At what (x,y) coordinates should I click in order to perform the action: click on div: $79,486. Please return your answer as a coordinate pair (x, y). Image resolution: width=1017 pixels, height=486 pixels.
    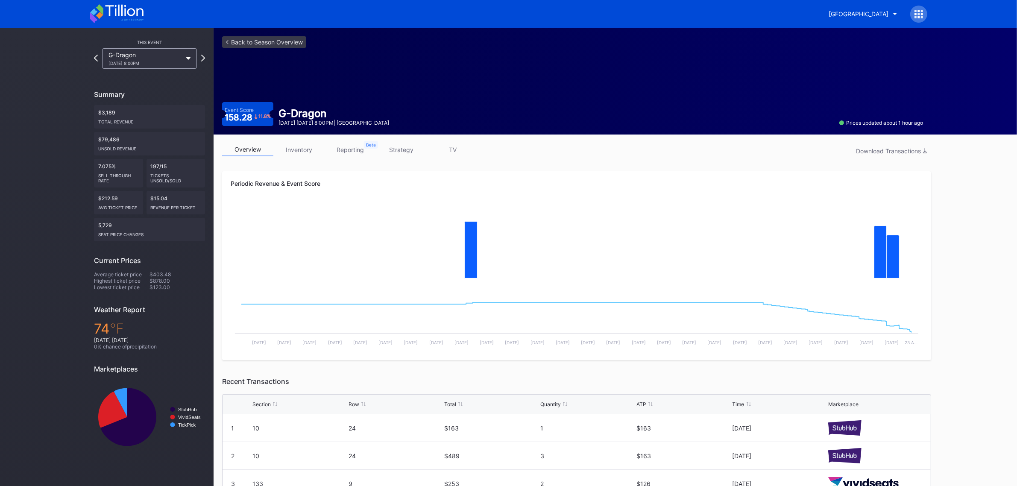
    Looking at the image, I should click on (150, 144).